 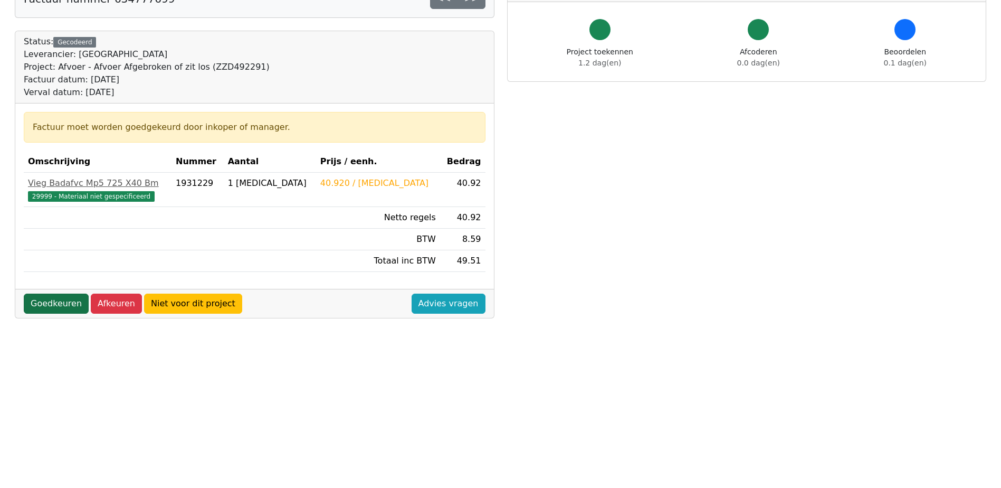 What do you see at coordinates (98, 162) in the screenshot?
I see `th: Omschrijving` at bounding box center [98, 162].